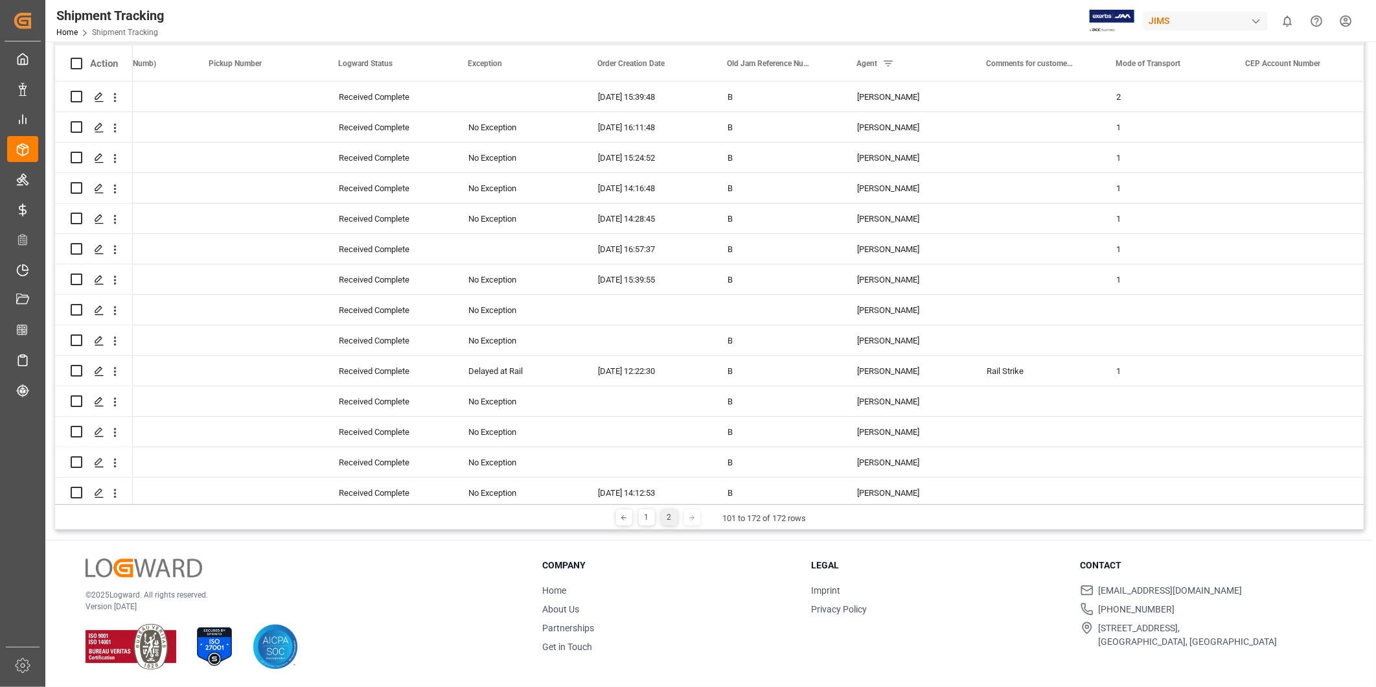 The height and width of the screenshot is (687, 1376). I want to click on h3: Legal, so click(937, 565).